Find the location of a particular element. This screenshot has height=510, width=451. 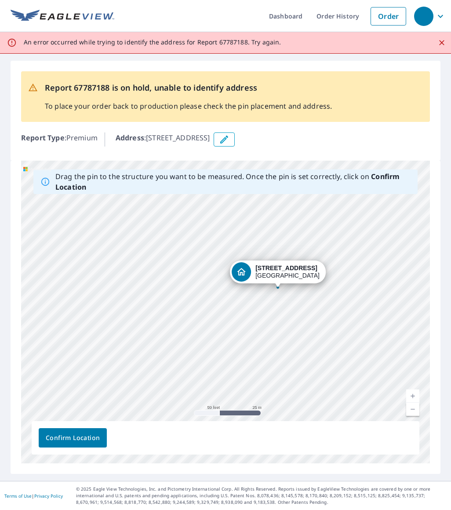

b: Report Type is located at coordinates (43, 138).